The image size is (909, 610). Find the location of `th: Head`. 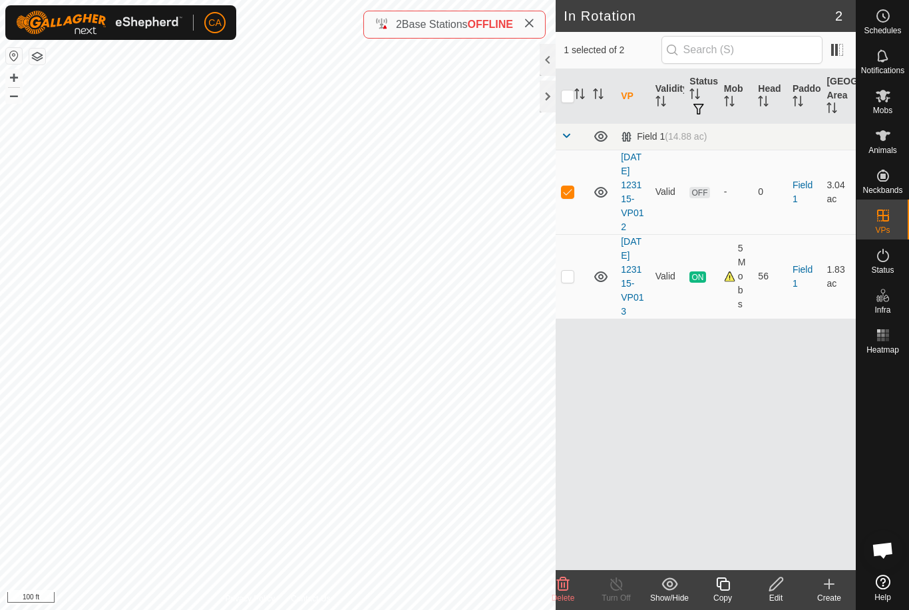

th: Head is located at coordinates (770, 97).